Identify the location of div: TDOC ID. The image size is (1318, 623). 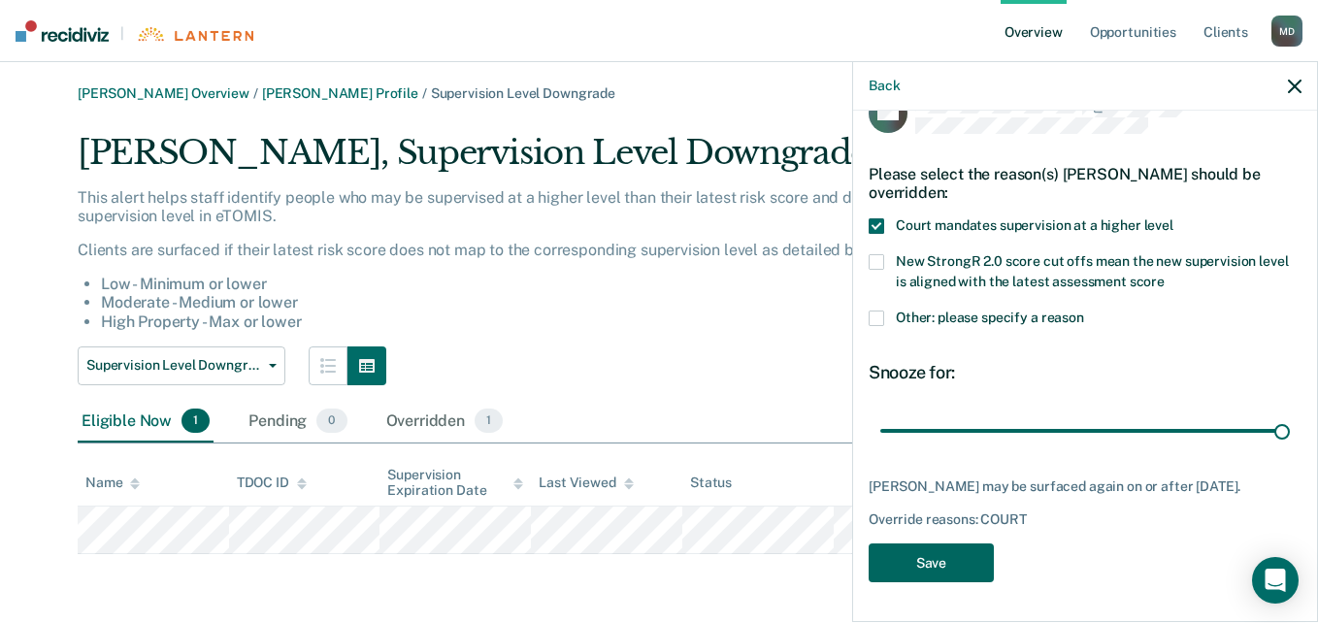
(272, 482).